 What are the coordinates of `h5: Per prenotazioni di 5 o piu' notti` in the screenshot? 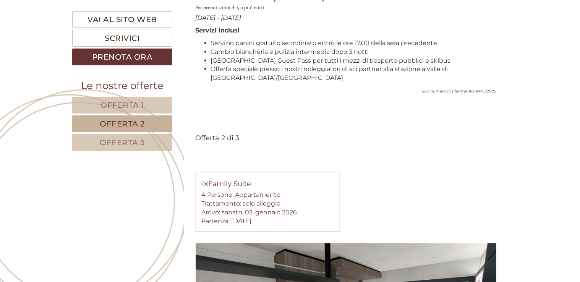 It's located at (346, 7).